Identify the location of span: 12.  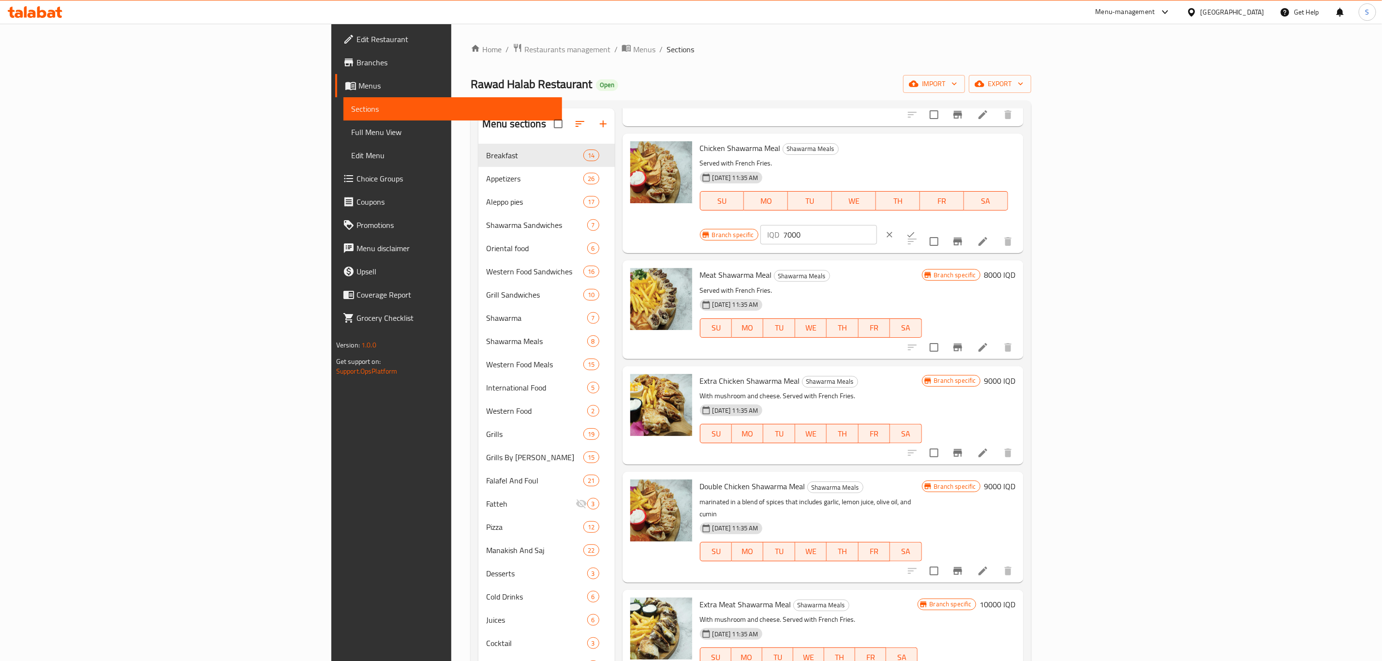
(591, 527).